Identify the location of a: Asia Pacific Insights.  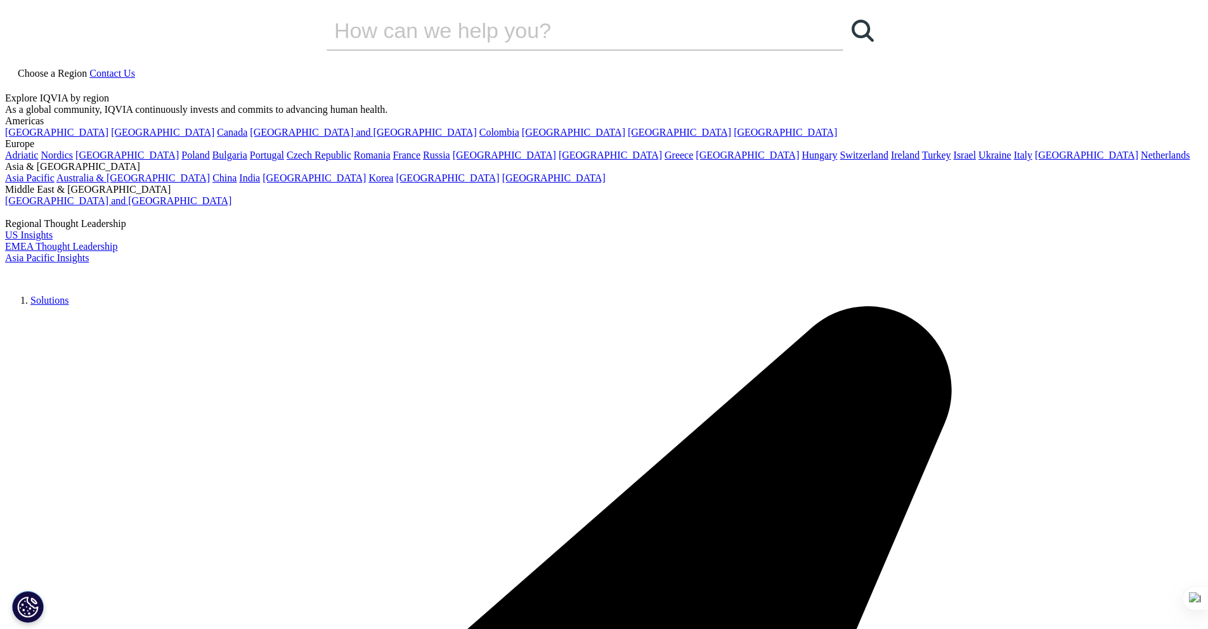
(47, 257).